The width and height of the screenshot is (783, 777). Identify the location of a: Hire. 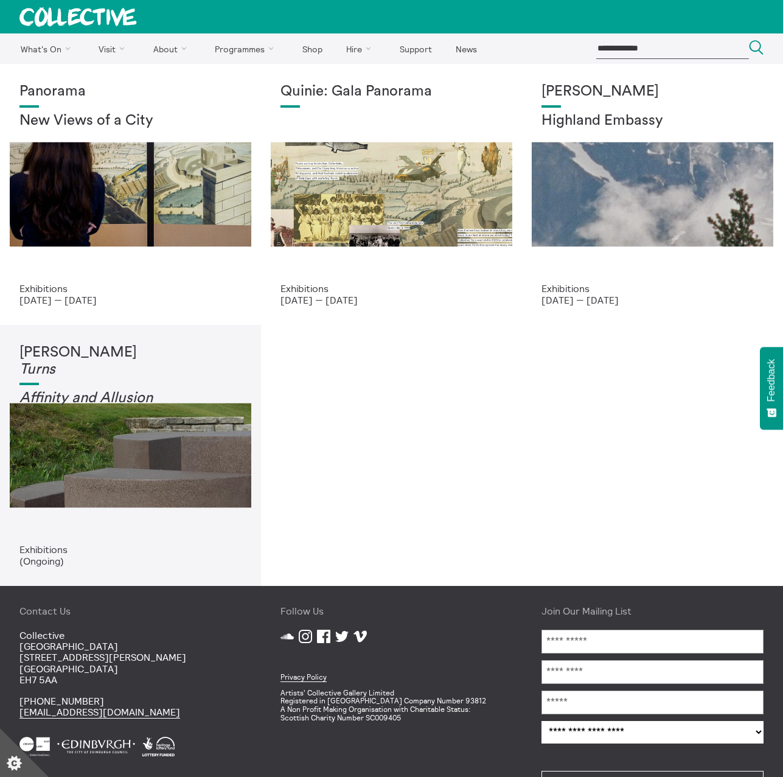
(361, 49).